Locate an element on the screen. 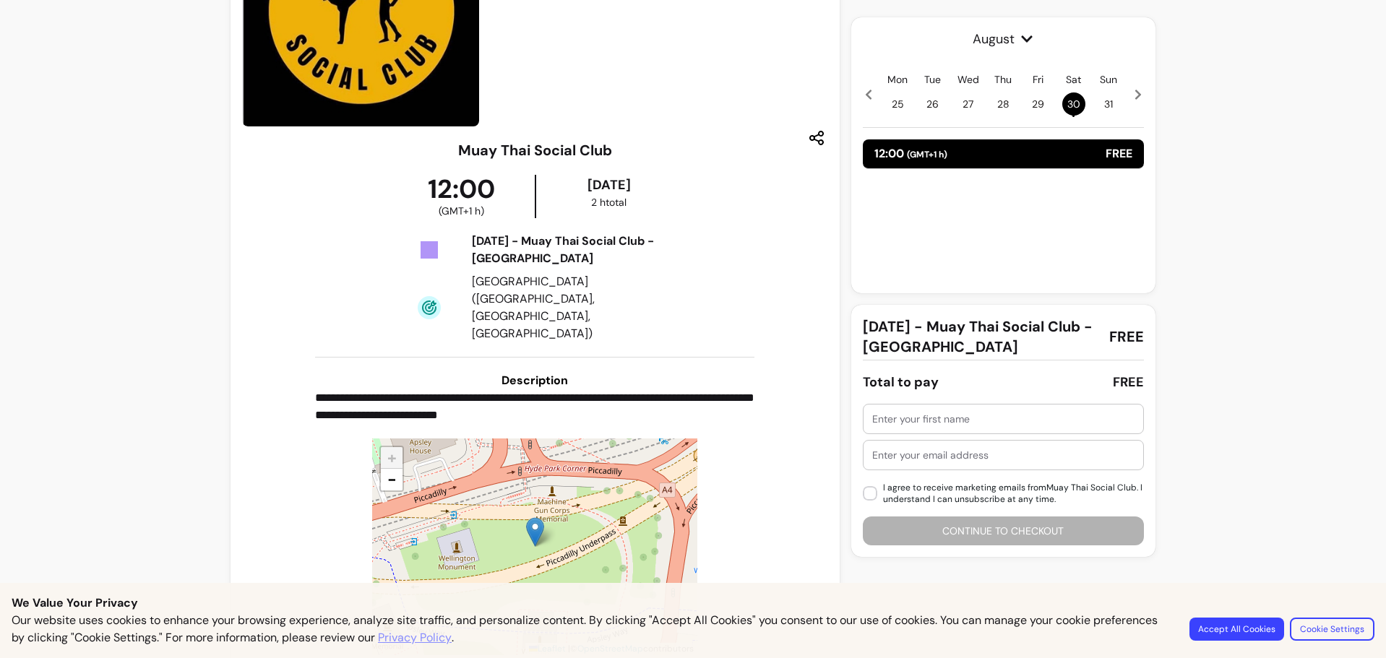 This screenshot has width=1386, height=658. span: 30 is located at coordinates (1074, 104).